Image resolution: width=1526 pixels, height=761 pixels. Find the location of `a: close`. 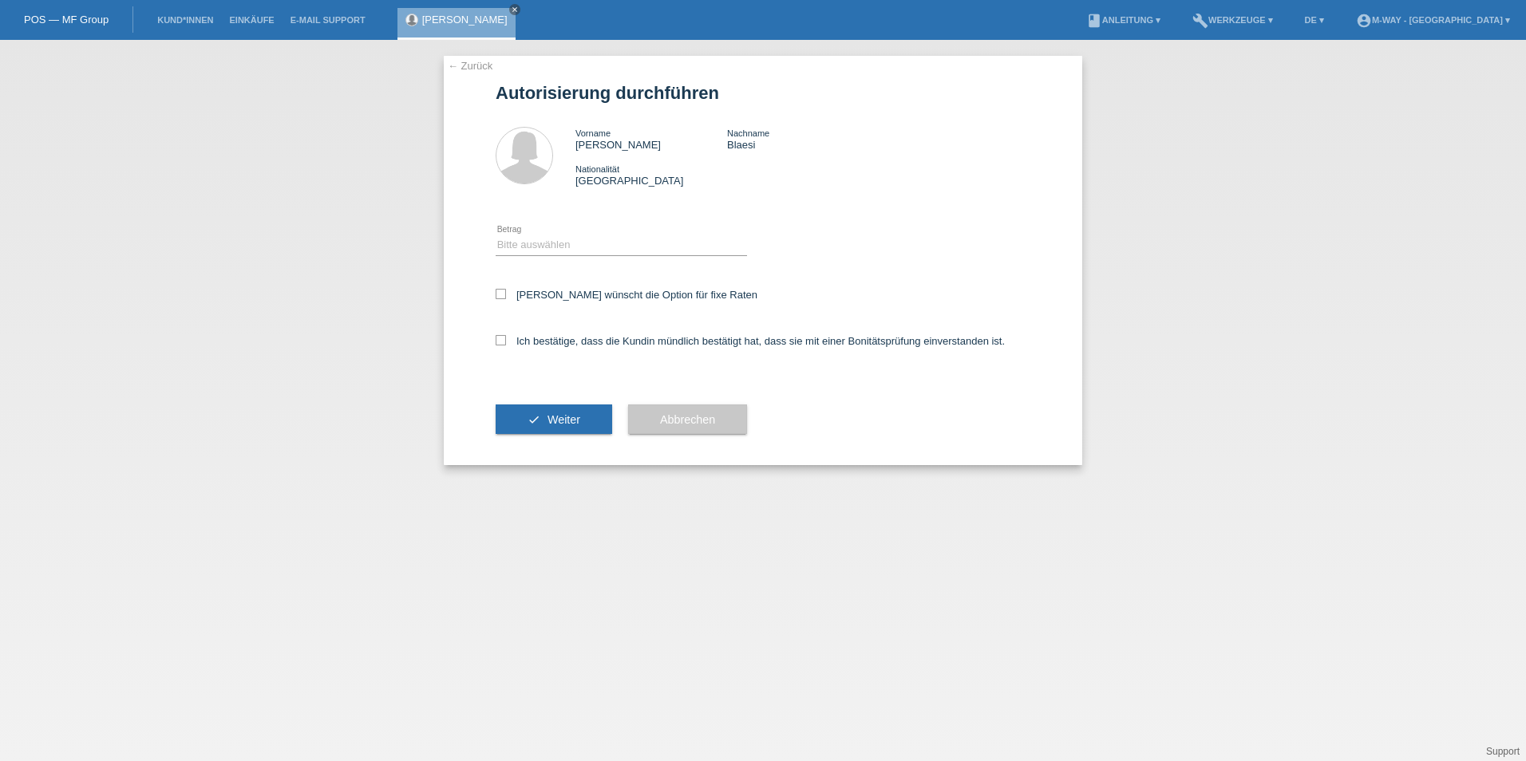

a: close is located at coordinates (515, 10).